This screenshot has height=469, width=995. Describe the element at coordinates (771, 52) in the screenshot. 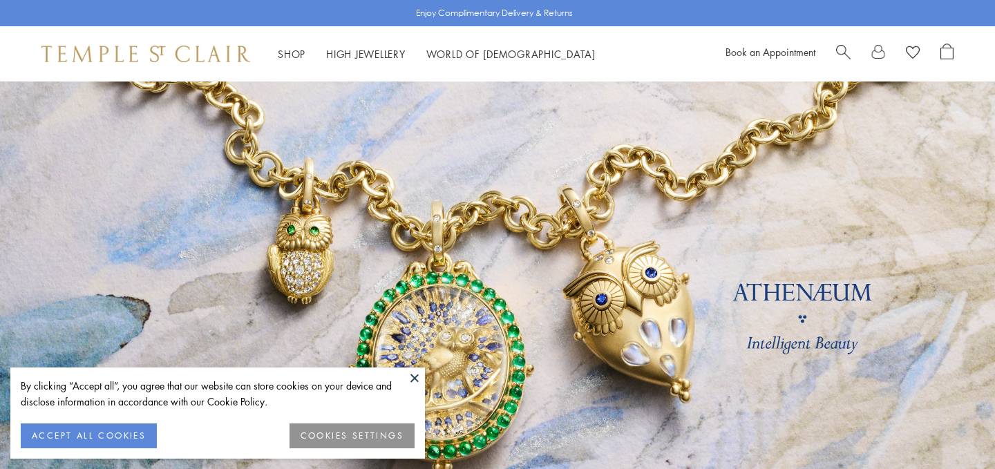

I see `a: Book an Appointment` at that location.